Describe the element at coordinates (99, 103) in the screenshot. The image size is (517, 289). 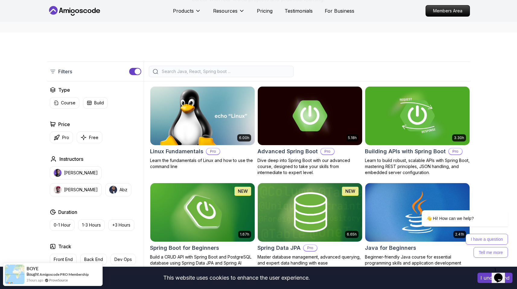
I see `p: Build` at that location.